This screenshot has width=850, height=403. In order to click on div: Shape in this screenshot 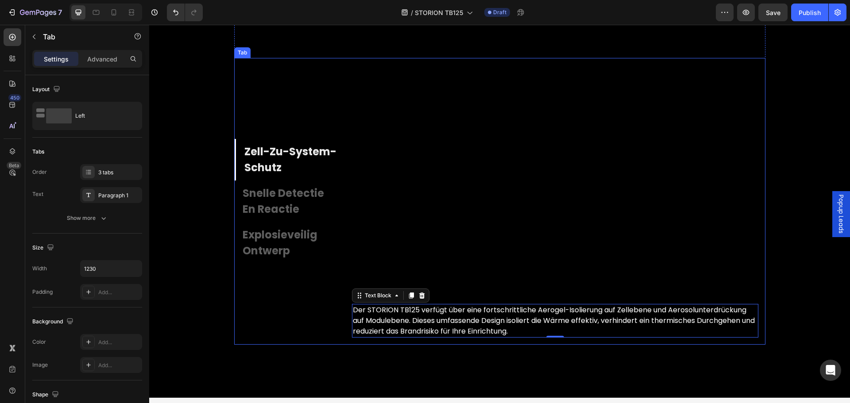, I will do `click(47, 395)`.